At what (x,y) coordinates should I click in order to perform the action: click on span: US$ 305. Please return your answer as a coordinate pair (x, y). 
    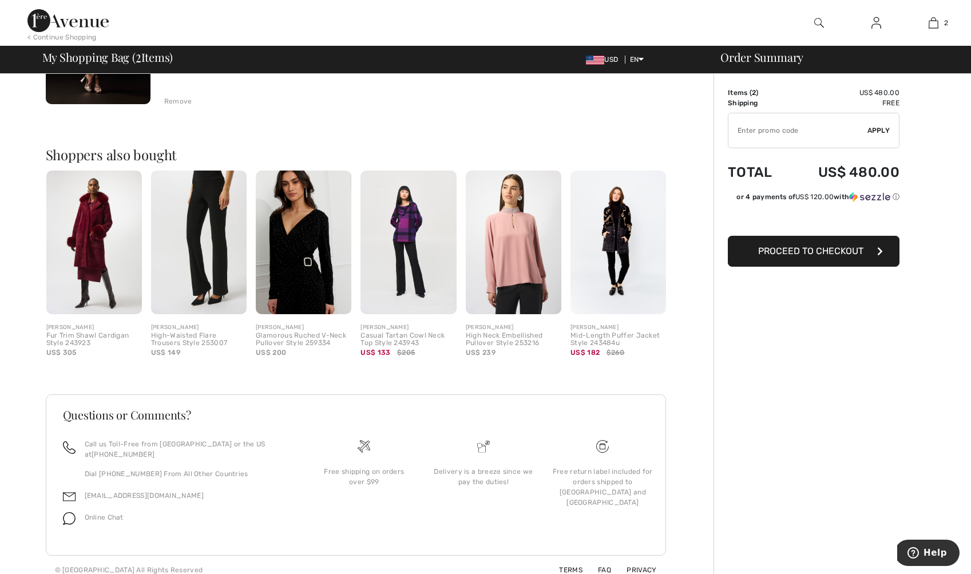
    Looking at the image, I should click on (61, 353).